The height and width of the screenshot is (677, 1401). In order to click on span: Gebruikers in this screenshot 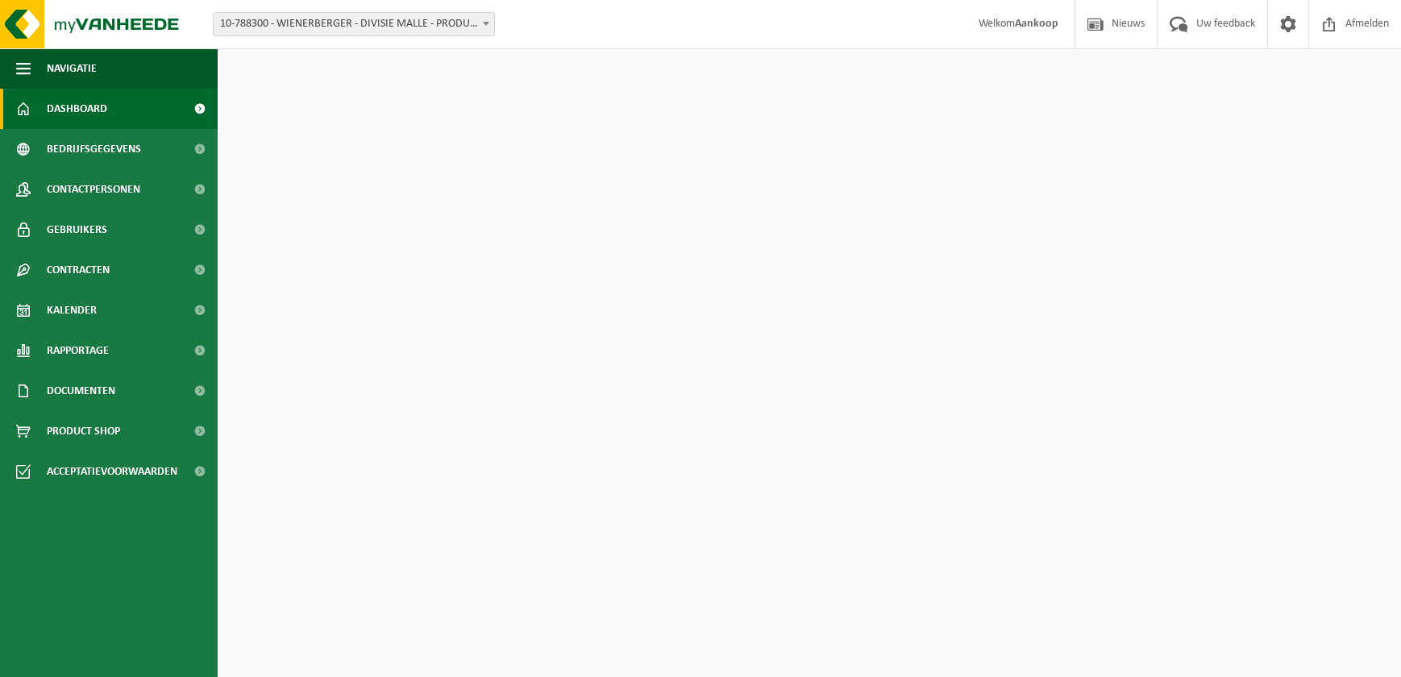, I will do `click(77, 230)`.